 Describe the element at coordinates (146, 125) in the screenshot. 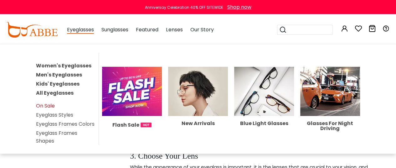

I see `img: 1724998894317IetNH.gif` at that location.